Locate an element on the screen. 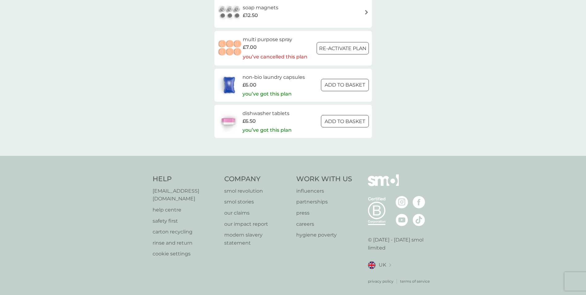  span: £6.00 is located at coordinates (249, 85).